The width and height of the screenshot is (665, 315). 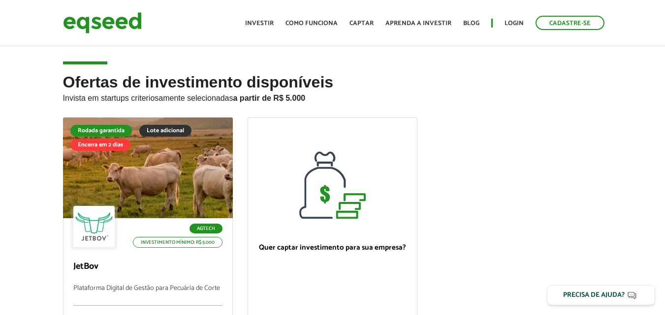 What do you see at coordinates (332, 248) in the screenshot?
I see `p: Quer captar investimento para sua empresa?` at bounding box center [332, 248].